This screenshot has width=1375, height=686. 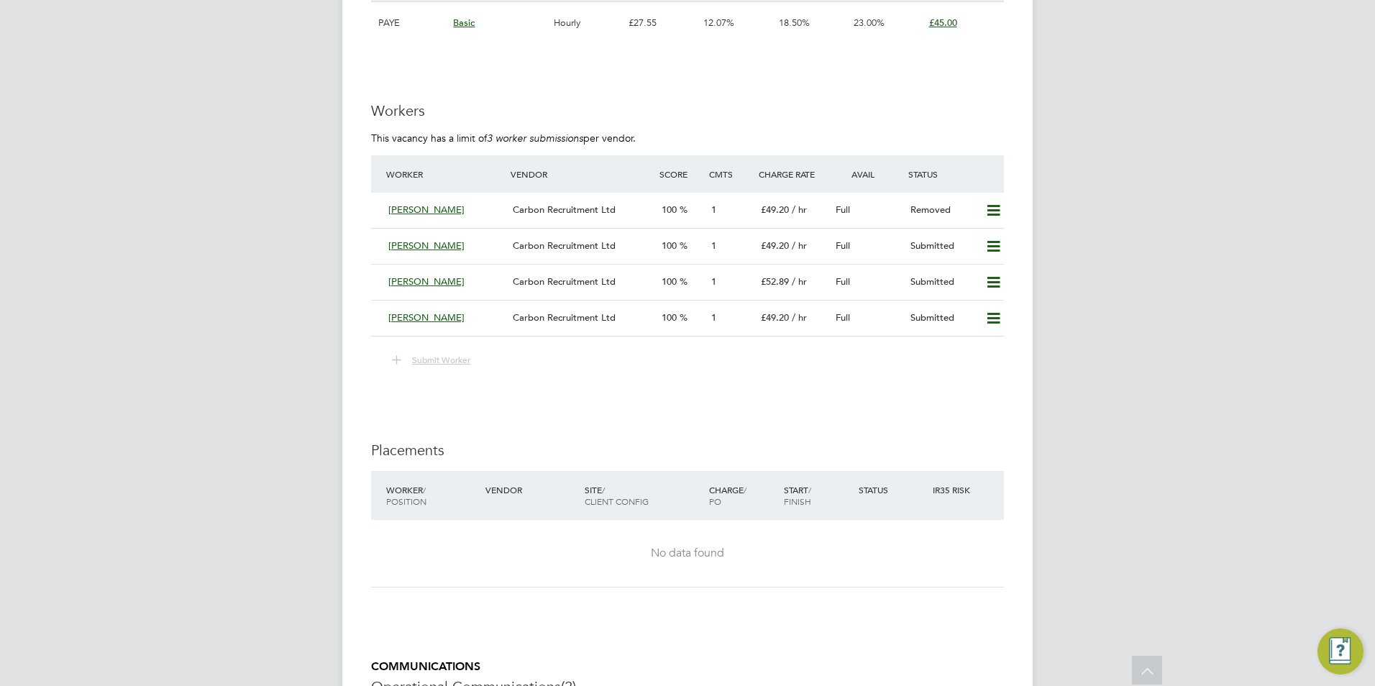 What do you see at coordinates (792, 174) in the screenshot?
I see `div: Charge Rate` at bounding box center [792, 174].